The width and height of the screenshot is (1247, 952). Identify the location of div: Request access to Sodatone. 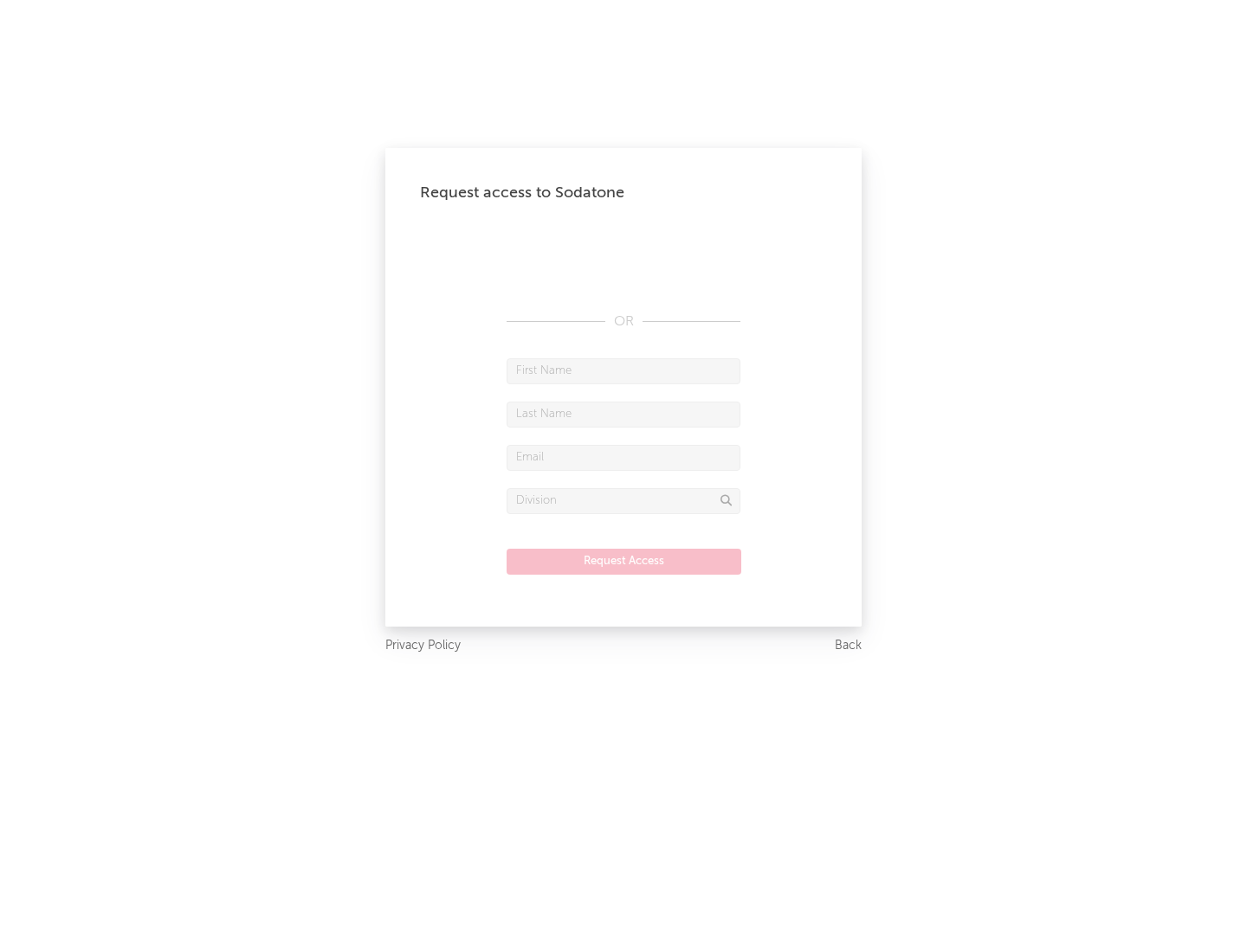
(624, 193).